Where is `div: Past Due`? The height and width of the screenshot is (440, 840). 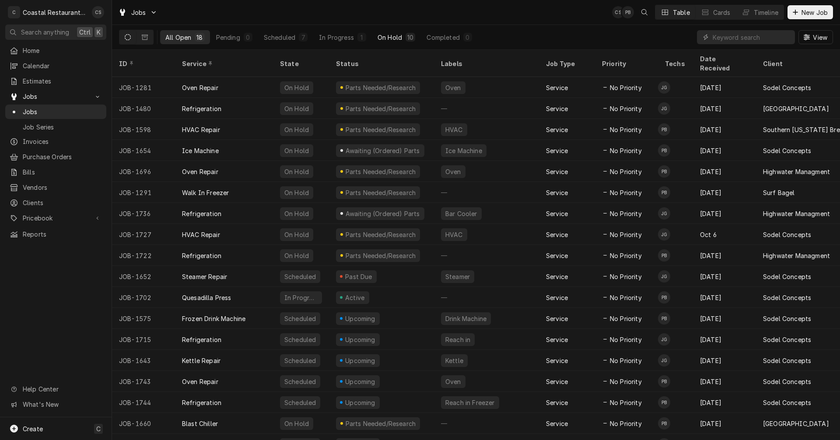 div: Past Due is located at coordinates (359, 277).